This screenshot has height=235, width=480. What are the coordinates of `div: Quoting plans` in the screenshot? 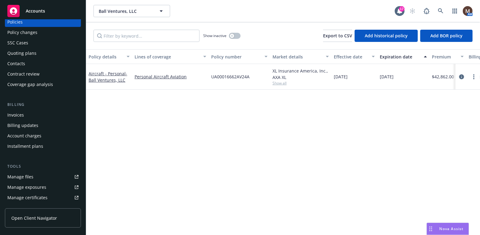 It's located at (22, 53).